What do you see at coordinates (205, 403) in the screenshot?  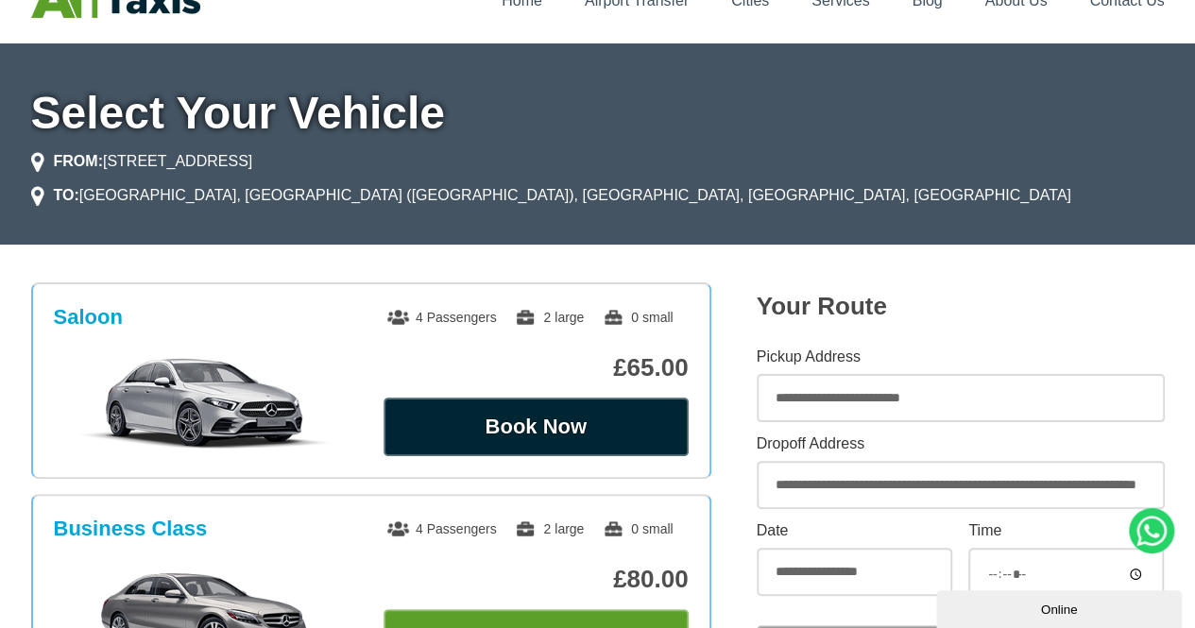 I see `img: Saloon` at bounding box center [205, 403].